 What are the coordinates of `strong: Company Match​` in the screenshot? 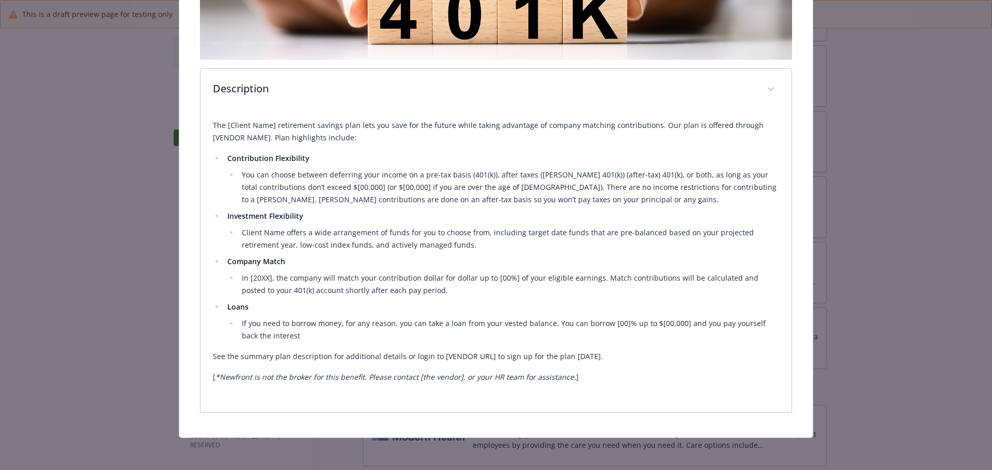 It's located at (256, 261).